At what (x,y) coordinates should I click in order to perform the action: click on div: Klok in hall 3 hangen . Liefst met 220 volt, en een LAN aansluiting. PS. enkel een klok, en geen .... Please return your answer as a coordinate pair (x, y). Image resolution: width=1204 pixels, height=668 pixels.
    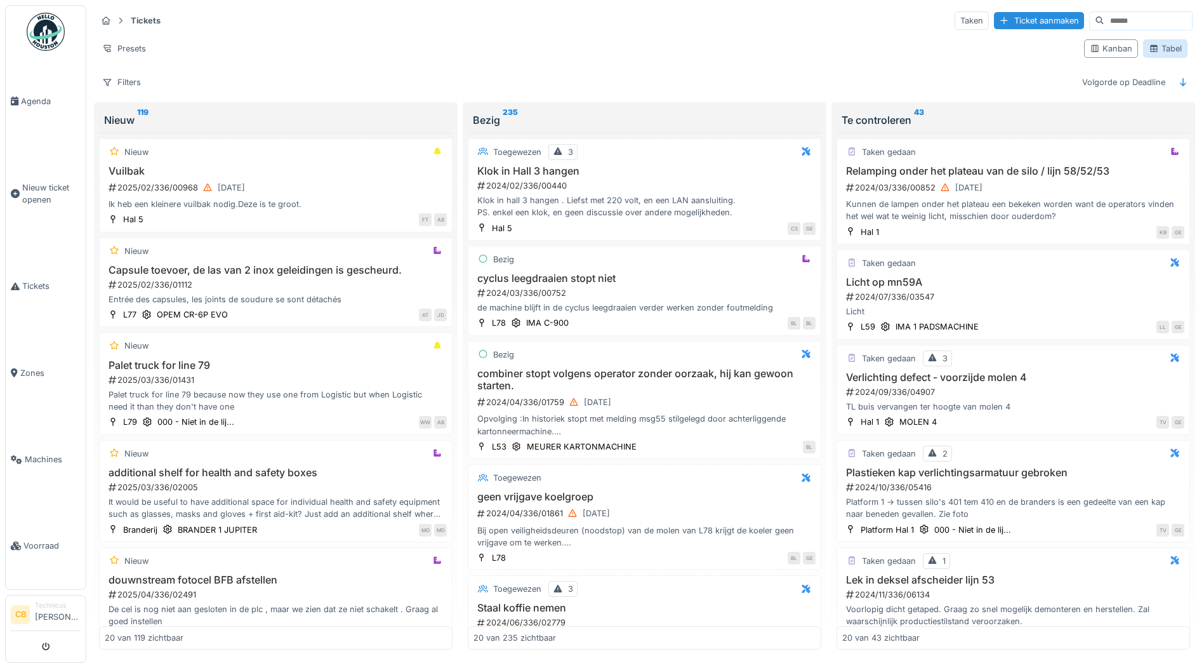
    Looking at the image, I should click on (644, 206).